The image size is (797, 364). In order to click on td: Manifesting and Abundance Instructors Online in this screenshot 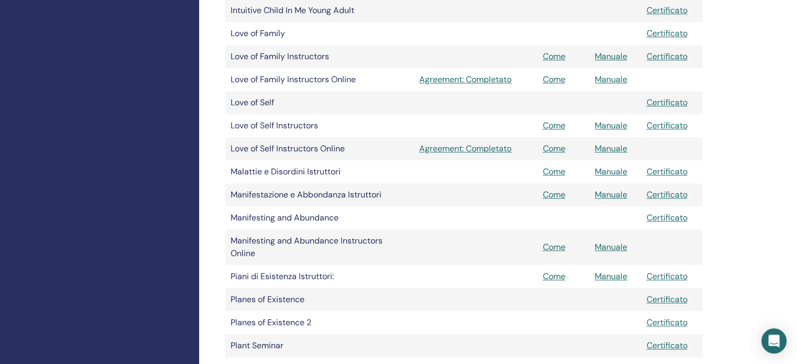, I will do `click(320, 247)`.